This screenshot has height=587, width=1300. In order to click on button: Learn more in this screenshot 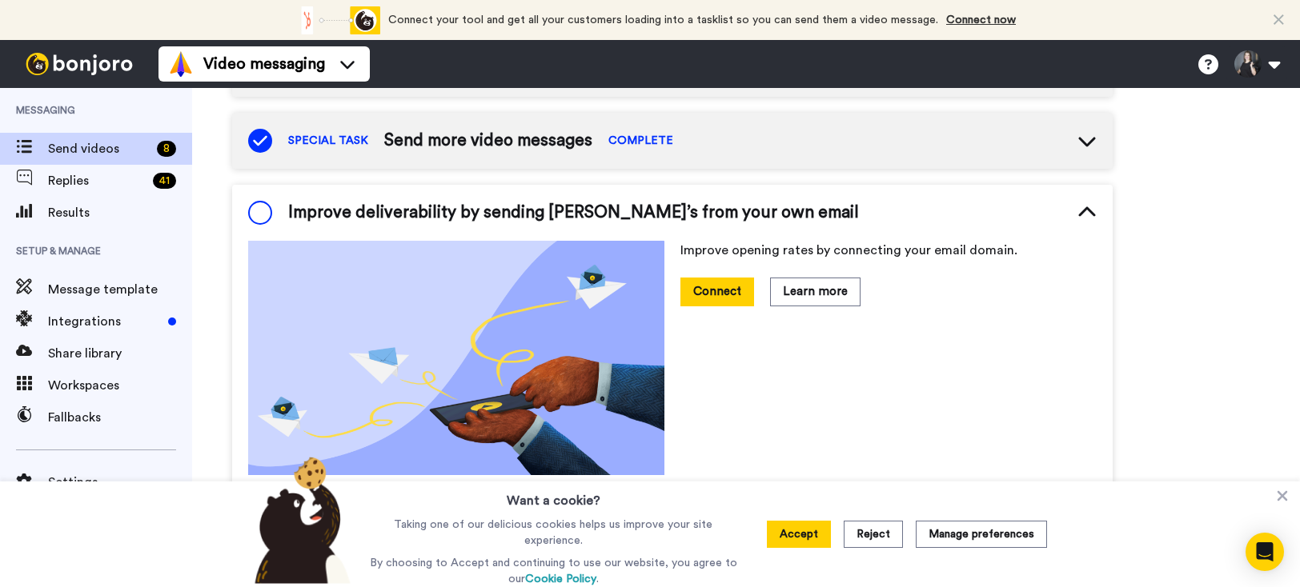, I will do `click(815, 291)`.